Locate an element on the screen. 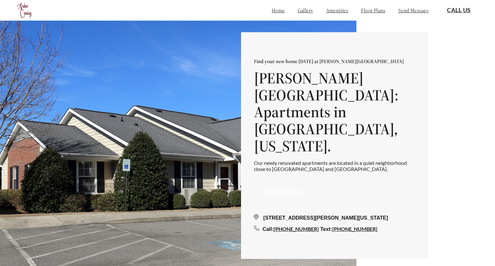 Image resolution: width=495 pixels, height=266 pixels. button: Call Us is located at coordinates (459, 10).